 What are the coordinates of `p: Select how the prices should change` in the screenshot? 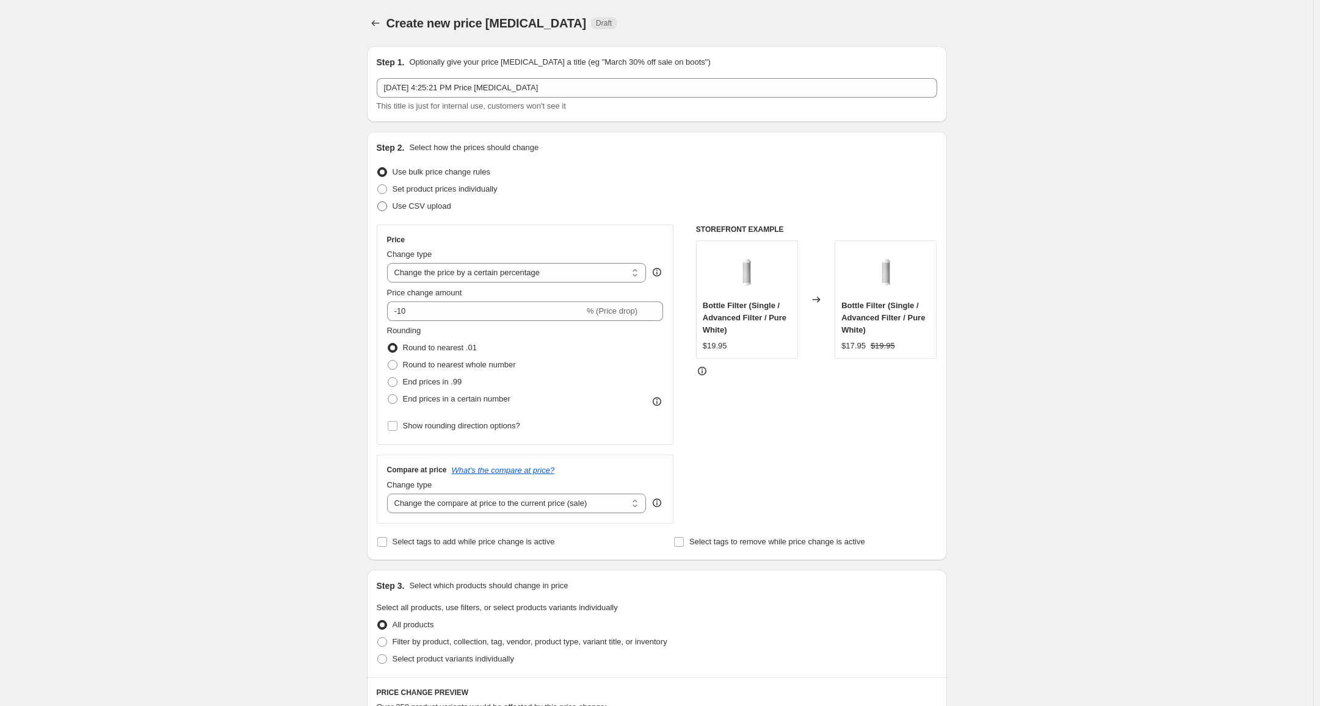 It's located at (474, 148).